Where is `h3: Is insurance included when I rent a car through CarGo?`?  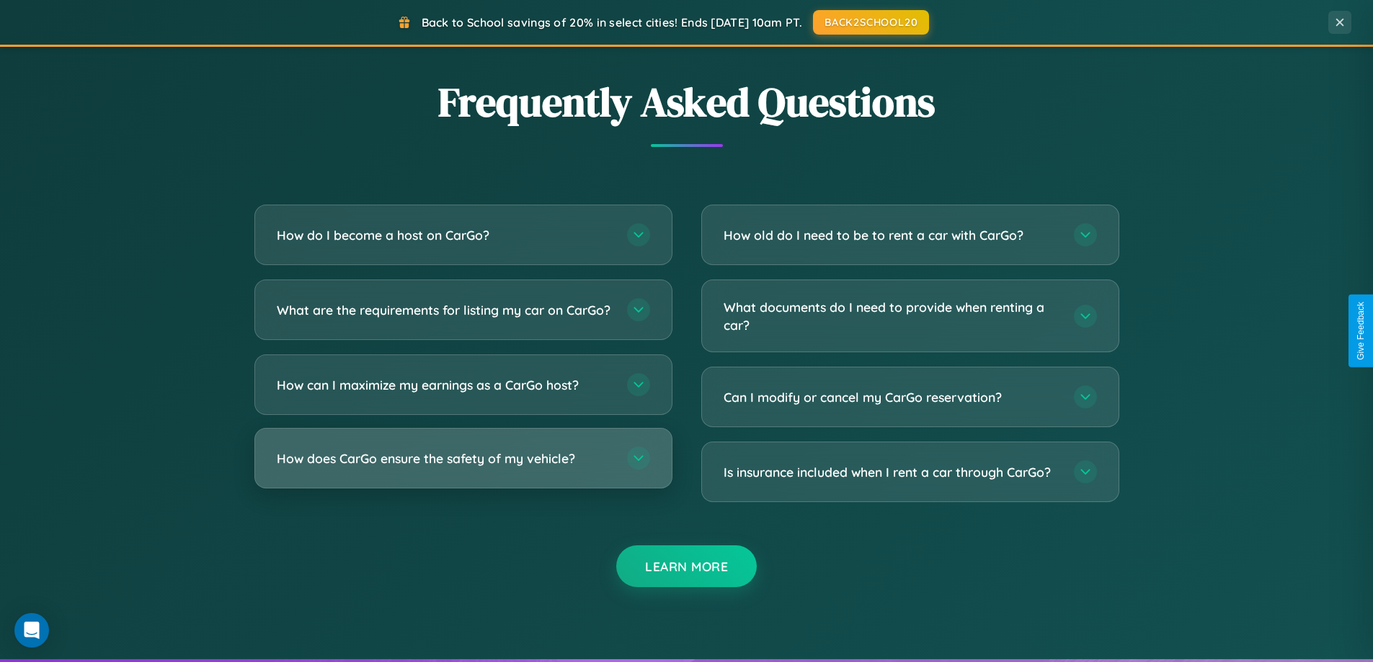
h3: Is insurance included when I rent a car through CarGo? is located at coordinates (892, 472).